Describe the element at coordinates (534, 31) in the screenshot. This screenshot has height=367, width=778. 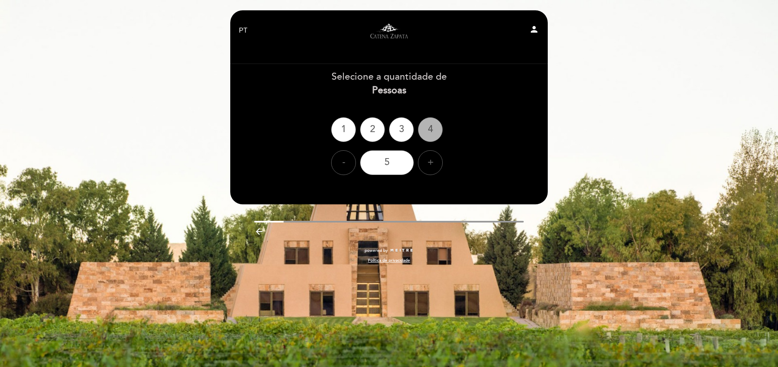
I see `button: person` at that location.